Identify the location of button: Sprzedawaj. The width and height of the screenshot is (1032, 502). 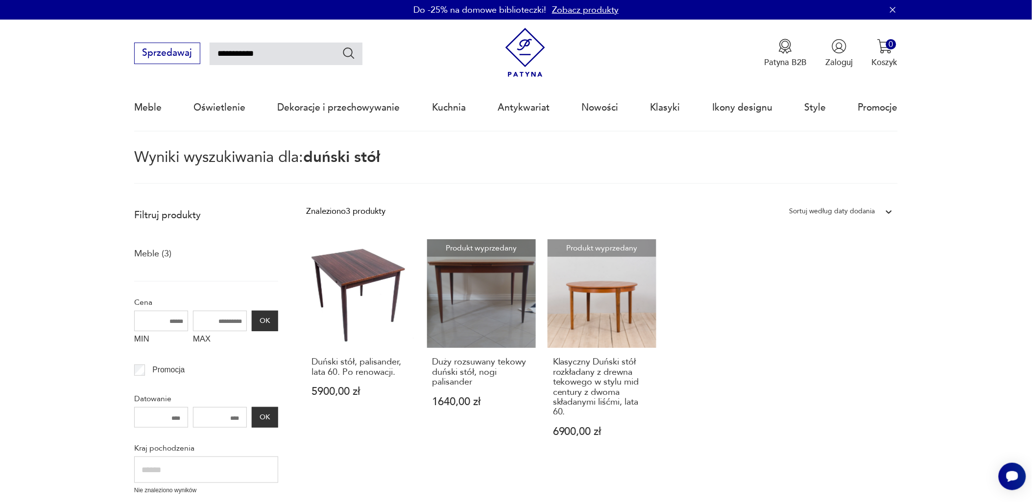
(167, 53).